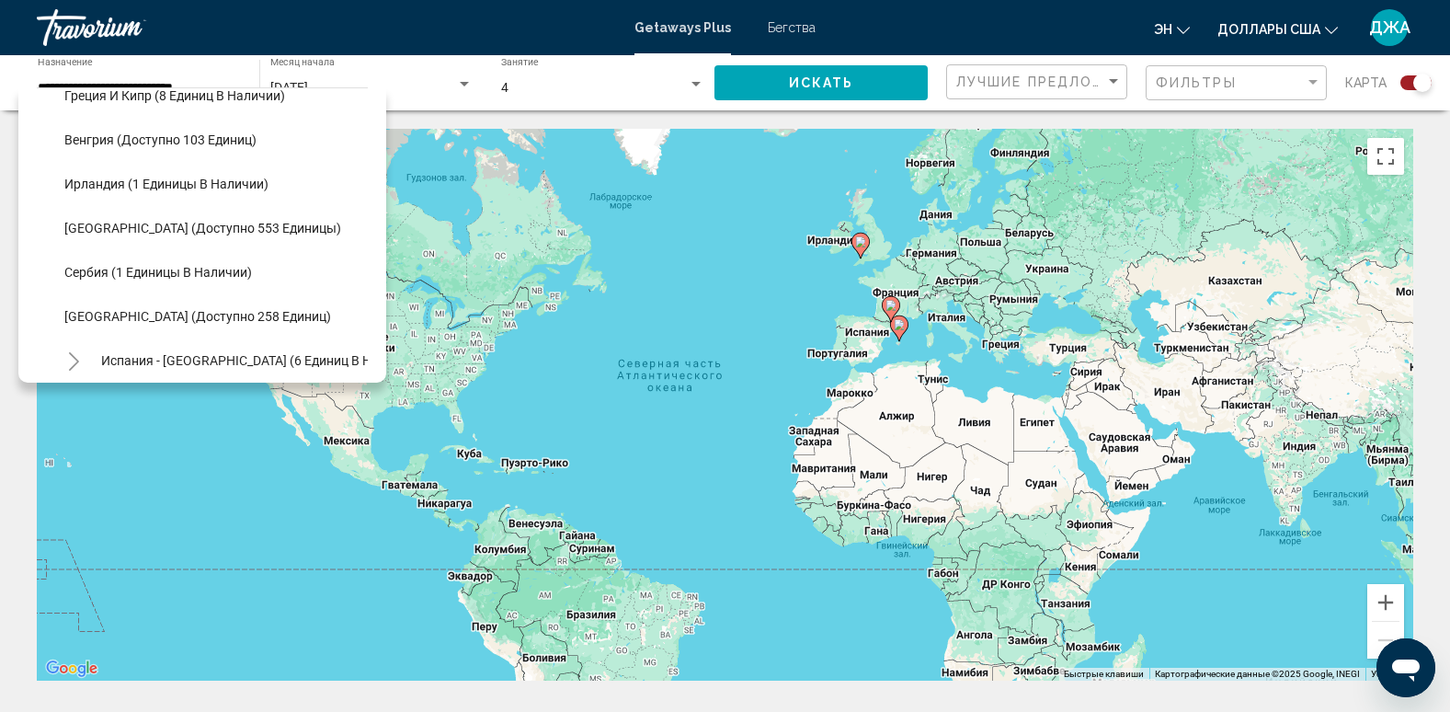 The width and height of the screenshot is (1450, 712). I want to click on span: эн, so click(1163, 29).